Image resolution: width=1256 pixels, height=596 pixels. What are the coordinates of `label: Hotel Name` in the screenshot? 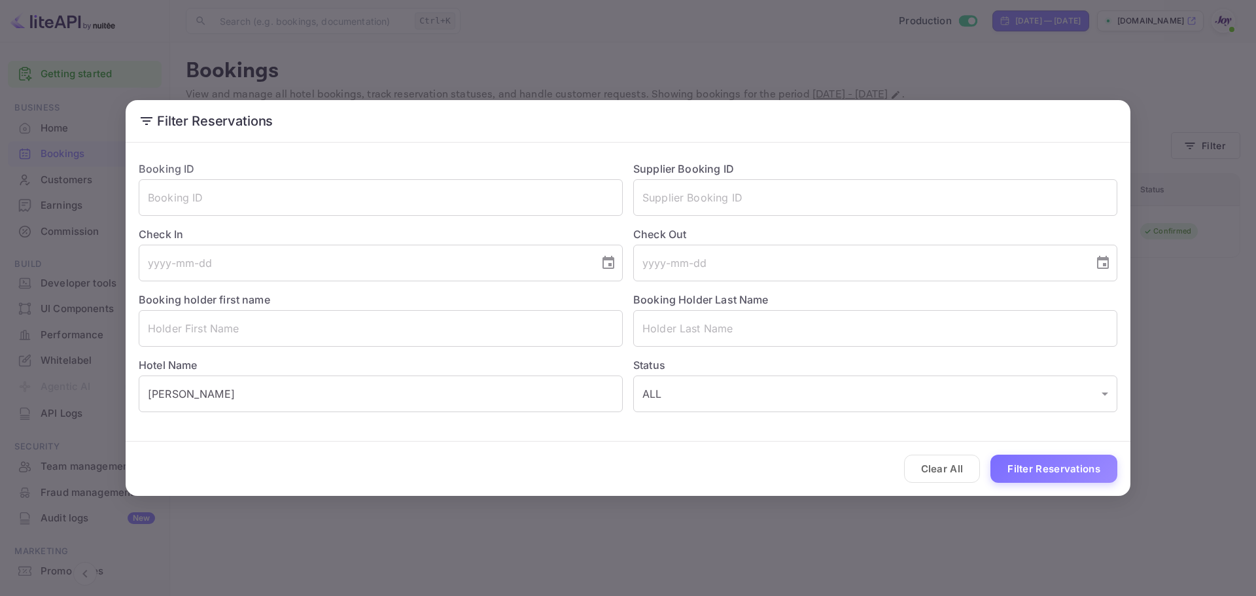 It's located at (168, 365).